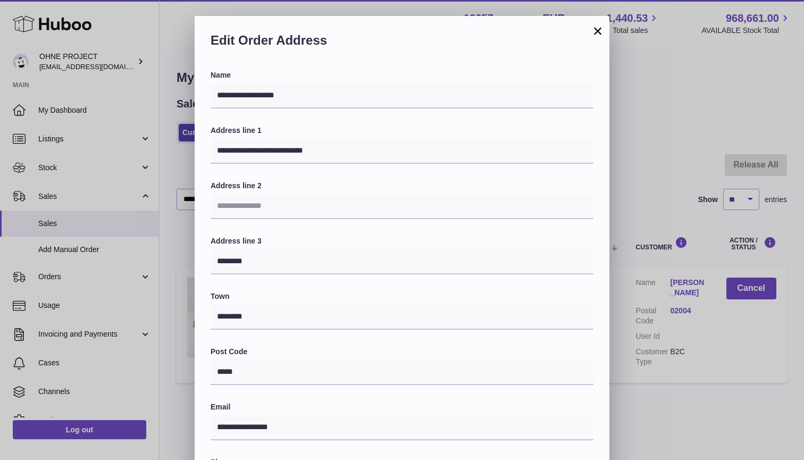 The height and width of the screenshot is (460, 804). Describe the element at coordinates (402, 352) in the screenshot. I see `label: Post Code` at that location.